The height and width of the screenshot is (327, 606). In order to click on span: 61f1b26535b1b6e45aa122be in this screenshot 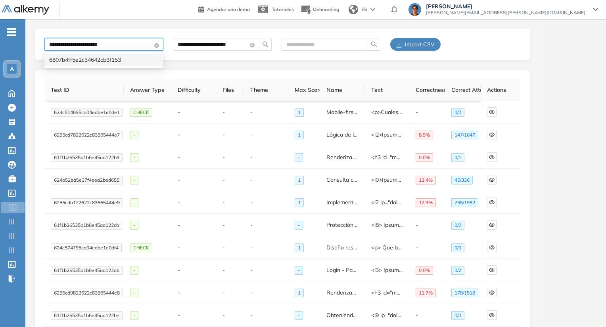, I will do `click(86, 316)`.